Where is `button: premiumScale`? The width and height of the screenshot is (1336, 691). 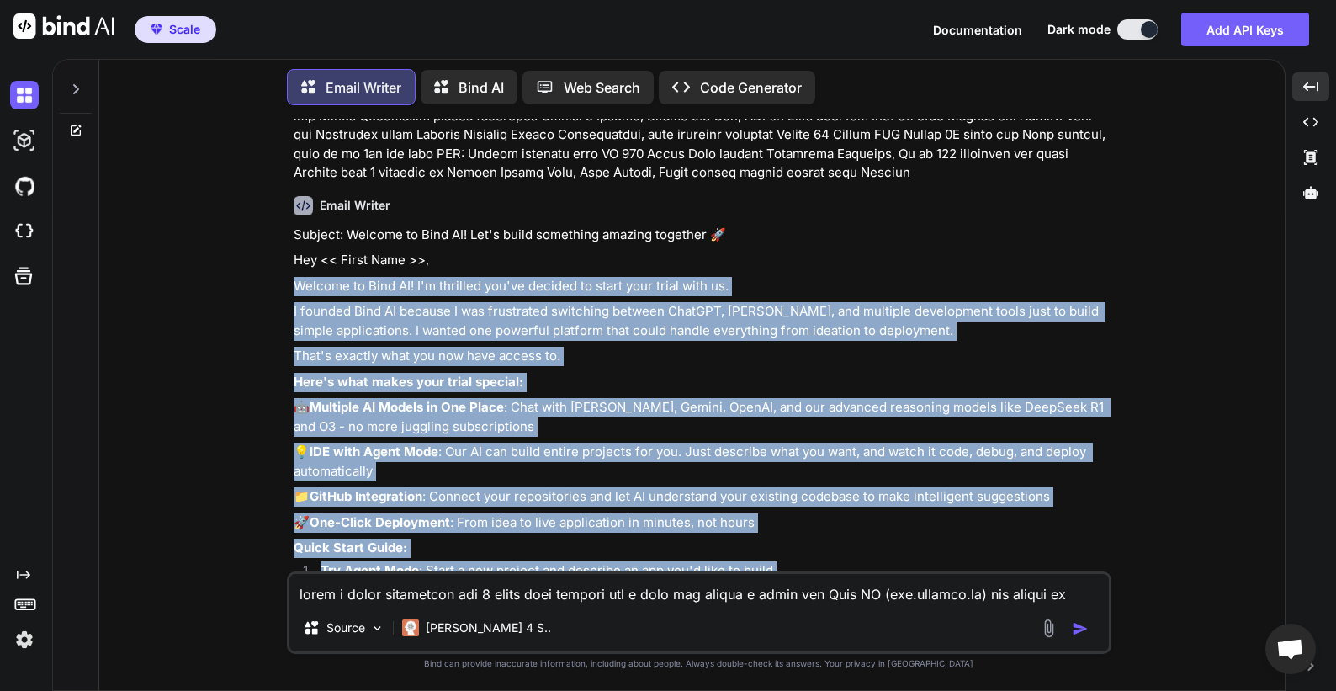
button: premiumScale is located at coordinates (175, 29).